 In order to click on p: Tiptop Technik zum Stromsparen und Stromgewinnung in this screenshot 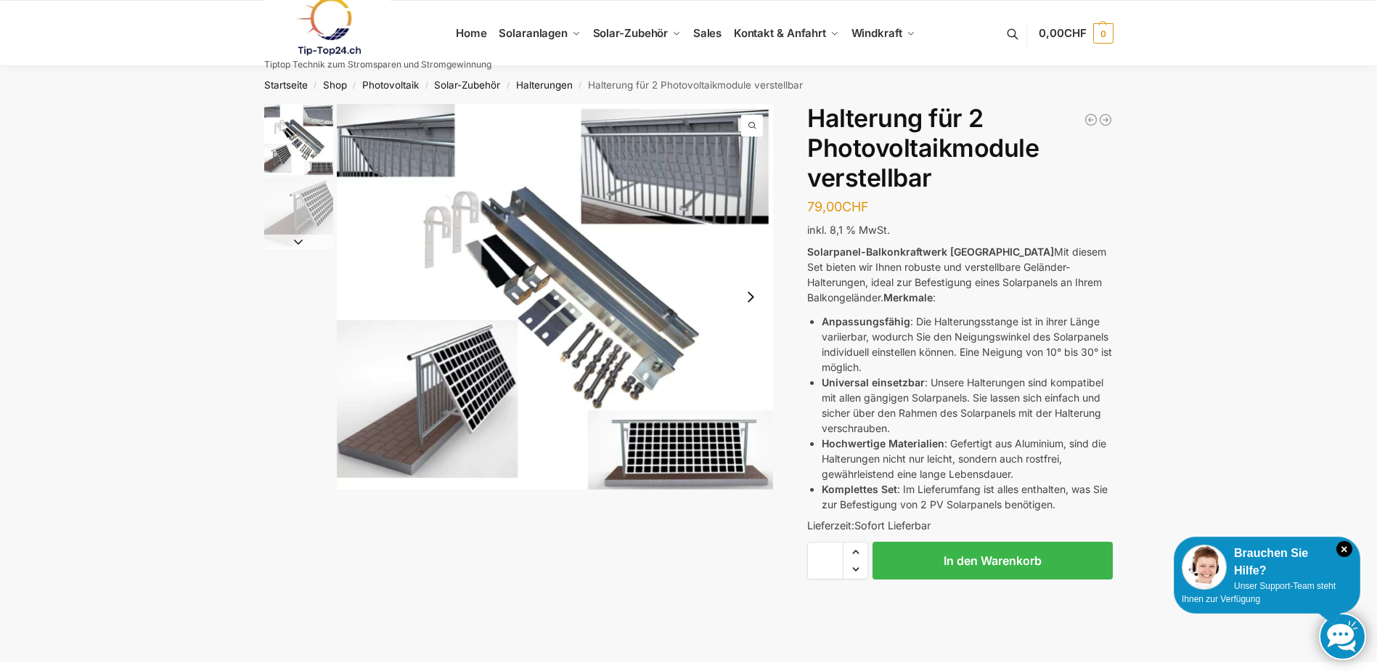, I will do `click(378, 65)`.